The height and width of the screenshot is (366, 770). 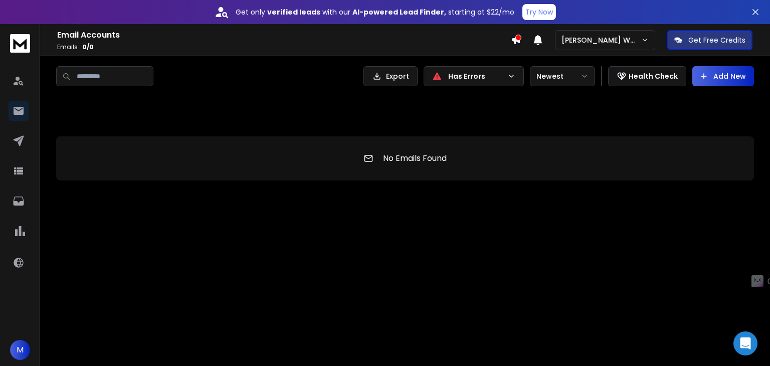 I want to click on p: No Emails Found, so click(x=415, y=158).